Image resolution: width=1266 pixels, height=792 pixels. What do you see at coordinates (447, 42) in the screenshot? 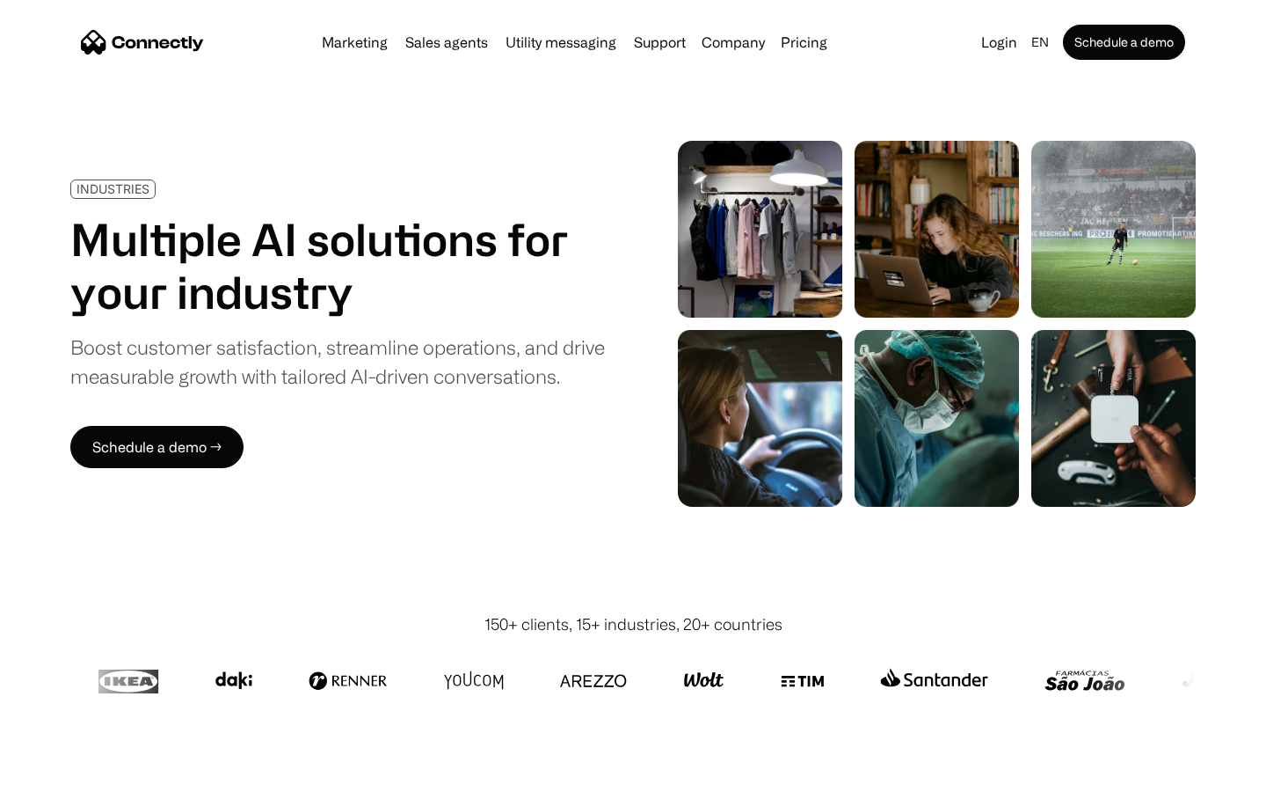
I see `a: Sales agents` at bounding box center [447, 42].